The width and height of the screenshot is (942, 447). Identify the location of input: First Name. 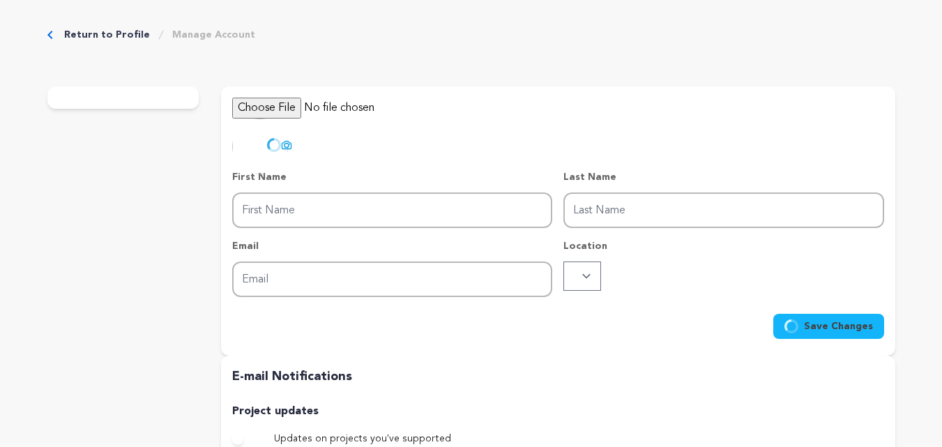
(392, 210).